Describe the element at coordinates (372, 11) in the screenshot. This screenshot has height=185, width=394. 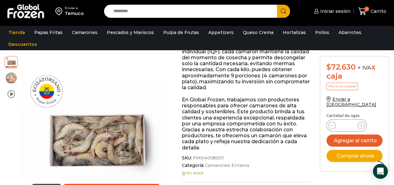
I see `a: 0 Carrito` at that location.